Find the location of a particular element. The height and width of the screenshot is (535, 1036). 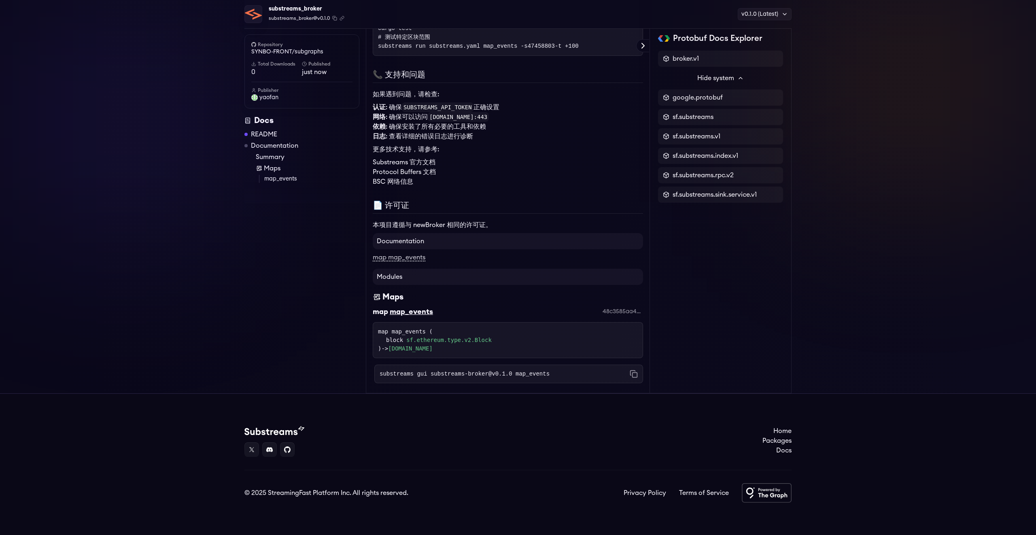

span: # 测试特定区块范围 is located at coordinates (404, 37).